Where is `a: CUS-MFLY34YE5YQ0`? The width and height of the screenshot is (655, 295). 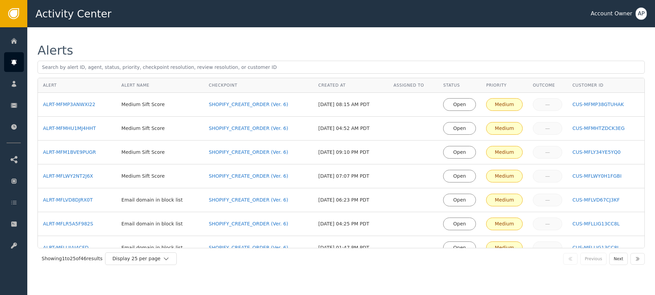 a: CUS-MFLY34YE5YQ0 is located at coordinates (606, 152).